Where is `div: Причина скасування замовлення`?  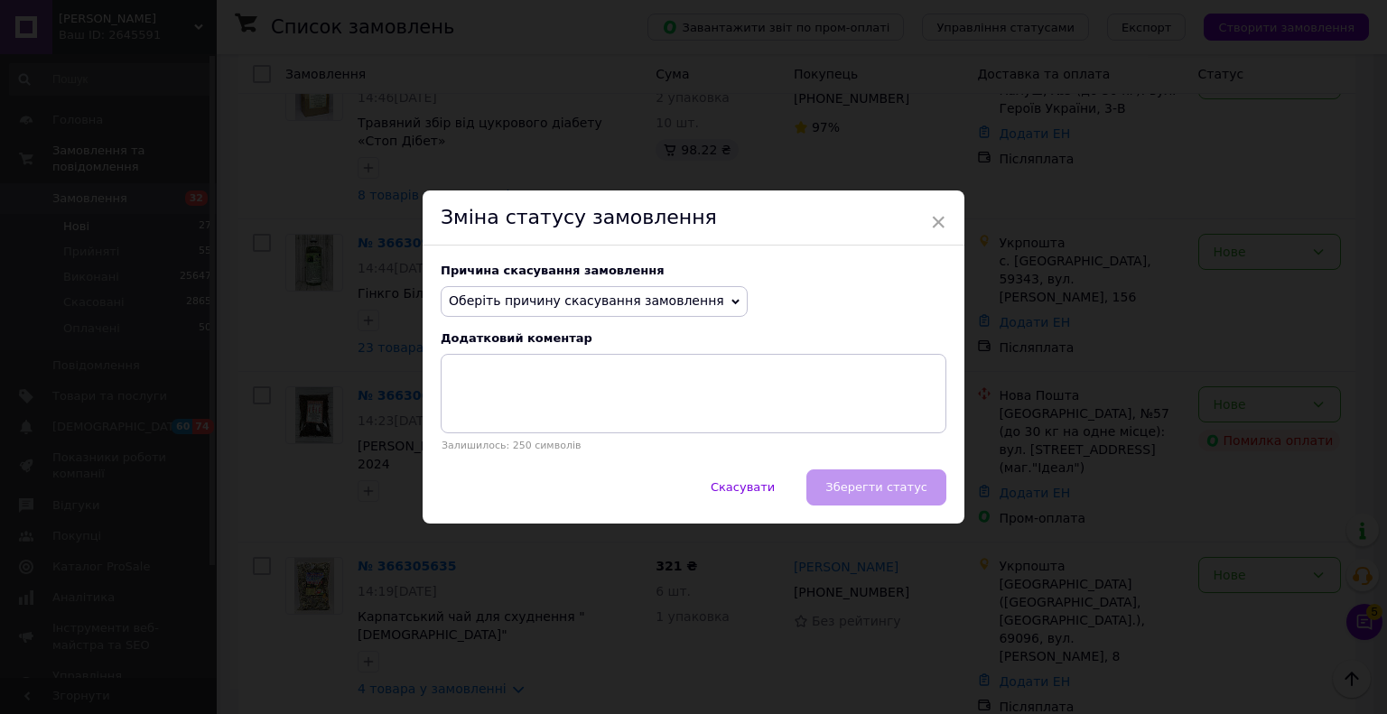 div: Причина скасування замовлення is located at coordinates (693, 270).